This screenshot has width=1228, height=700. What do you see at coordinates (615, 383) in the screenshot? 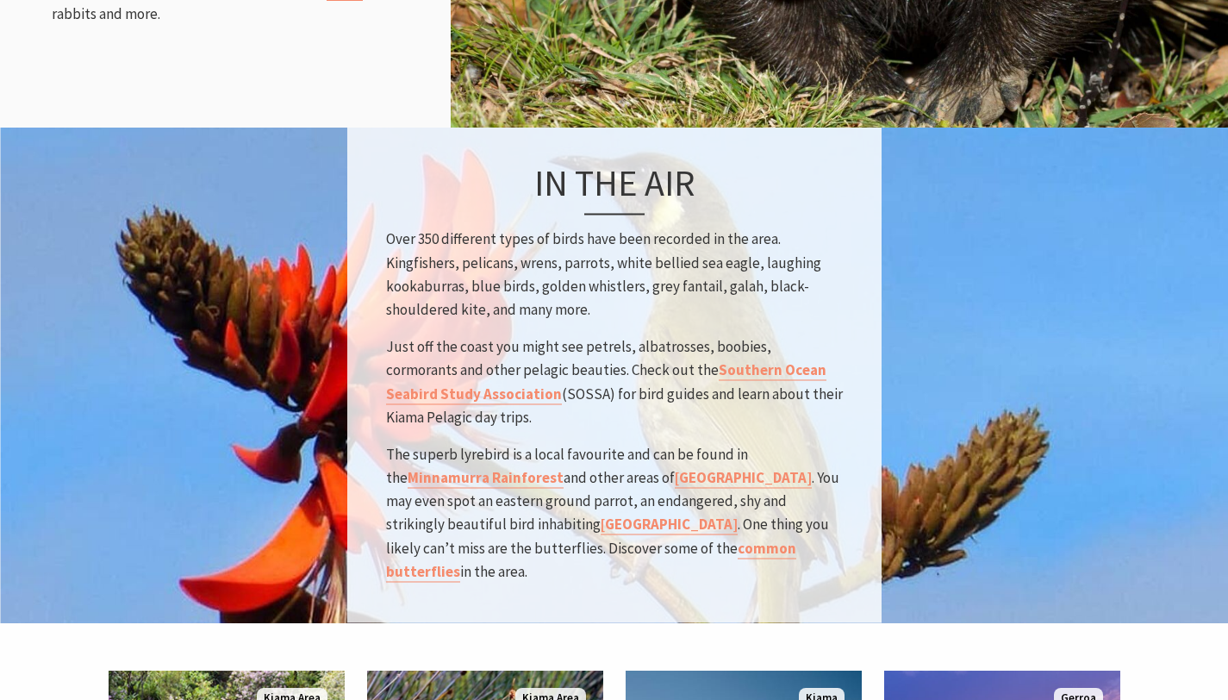
I see `p: Just off the coast you might see petrels, albatrosses, boobies, cormorants and other pelagic beau...` at bounding box center [615, 383].